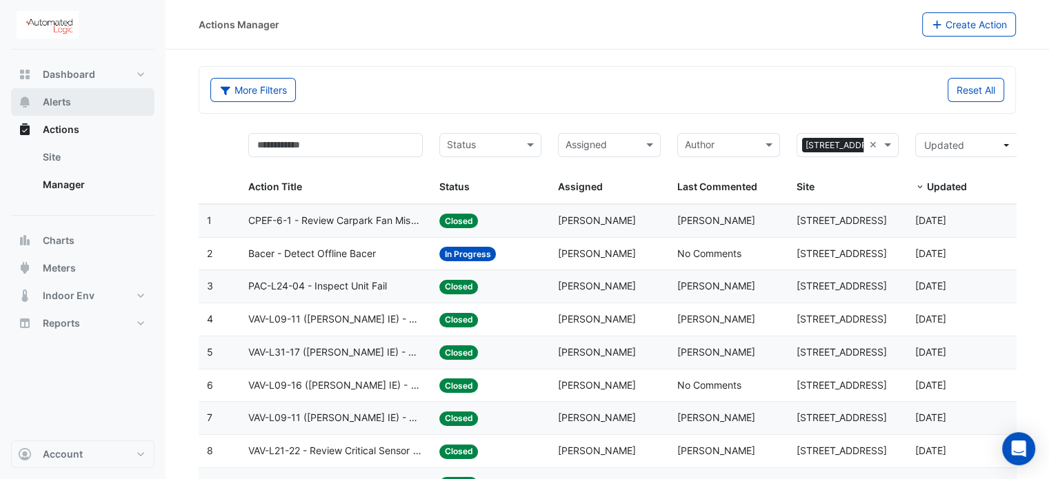  What do you see at coordinates (25, 241) in the screenshot?
I see `app-icon: Charts` at bounding box center [25, 241].